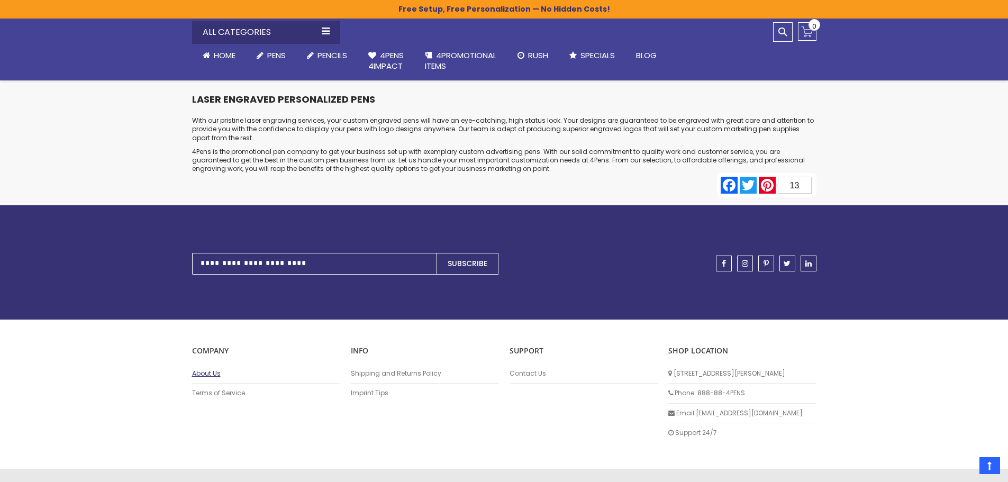 Image resolution: width=1008 pixels, height=482 pixels. What do you see at coordinates (785, 185) in the screenshot?
I see `a: Pinterest13` at bounding box center [785, 185].